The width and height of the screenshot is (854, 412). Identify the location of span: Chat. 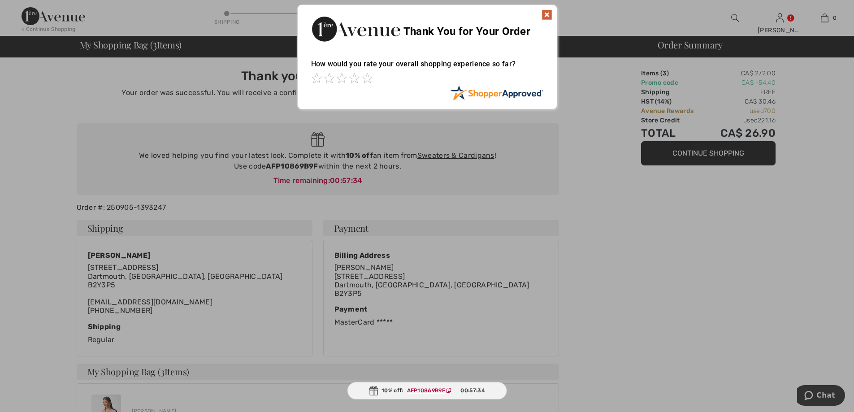
(29, 10).